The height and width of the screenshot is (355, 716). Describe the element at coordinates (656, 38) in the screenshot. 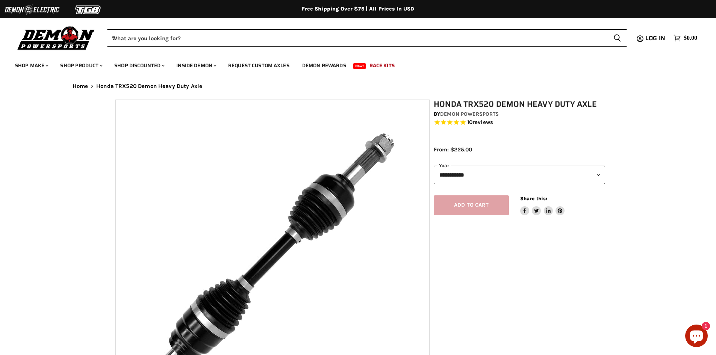

I see `a: Log in` at that location.